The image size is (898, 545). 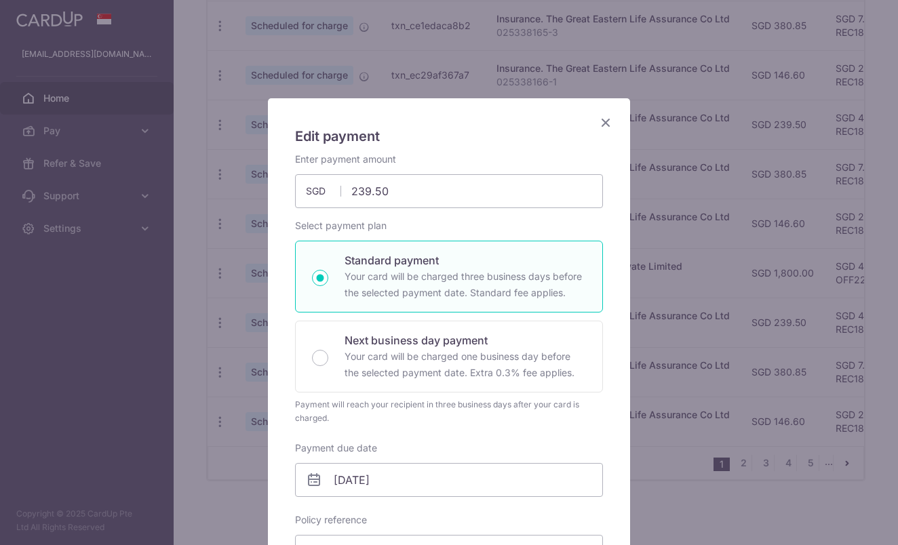 What do you see at coordinates (336, 448) in the screenshot?
I see `label: Payment due date` at bounding box center [336, 448].